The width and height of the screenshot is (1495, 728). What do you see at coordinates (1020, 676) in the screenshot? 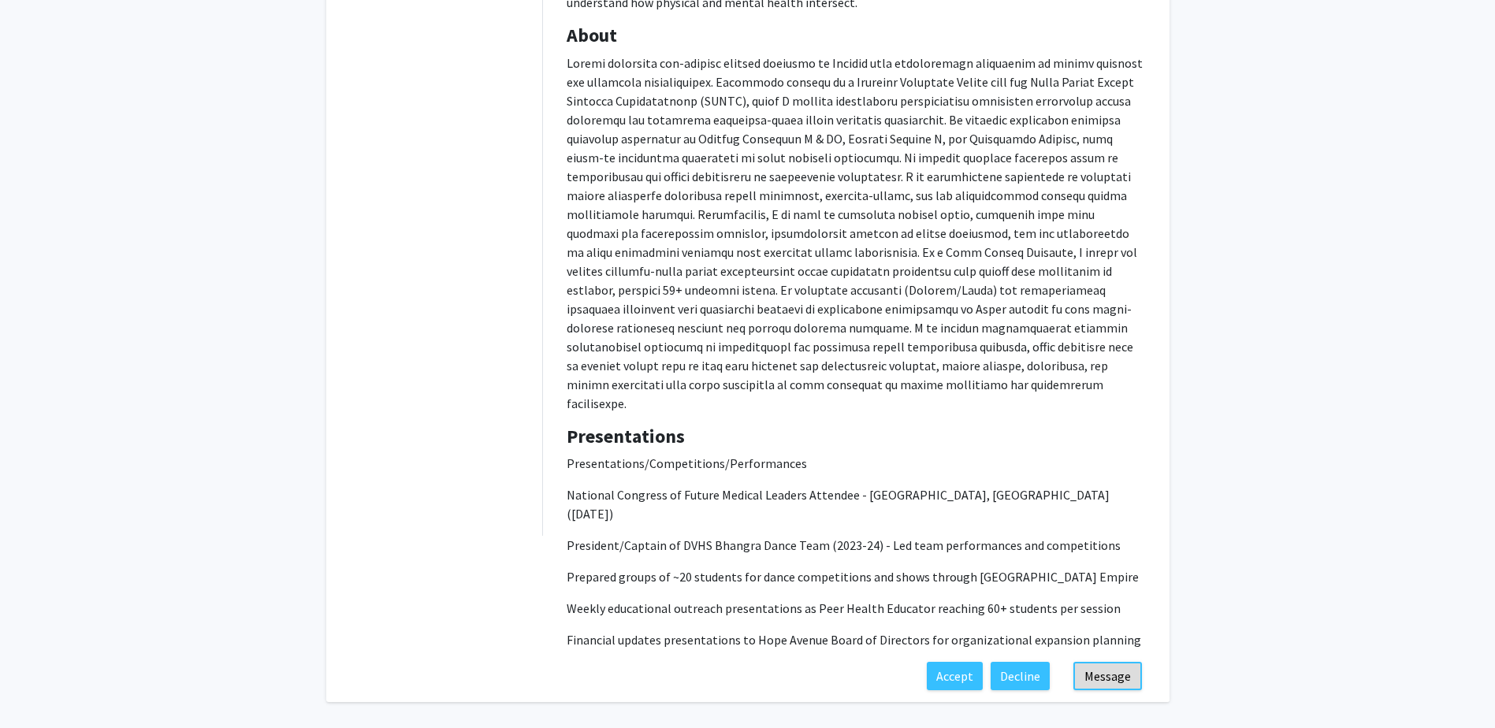
I see `button: Decline` at bounding box center [1020, 676].